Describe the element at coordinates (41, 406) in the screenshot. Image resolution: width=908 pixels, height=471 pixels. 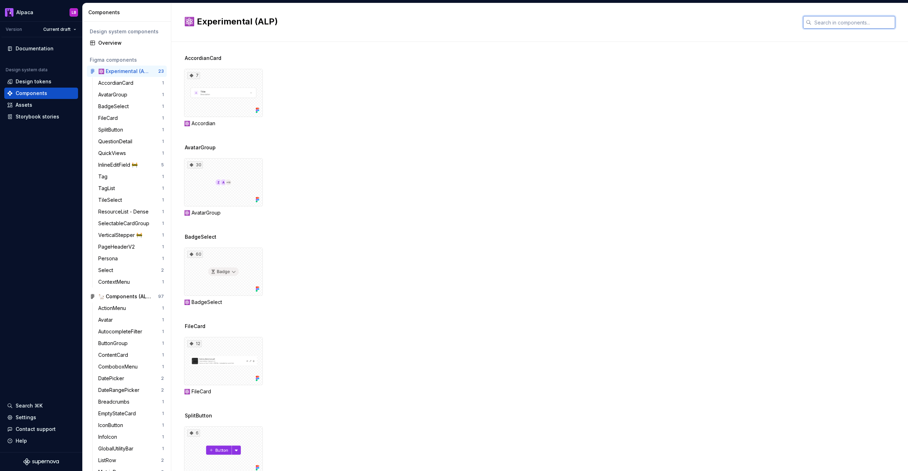
I see `button: Search ⌘K` at that location.